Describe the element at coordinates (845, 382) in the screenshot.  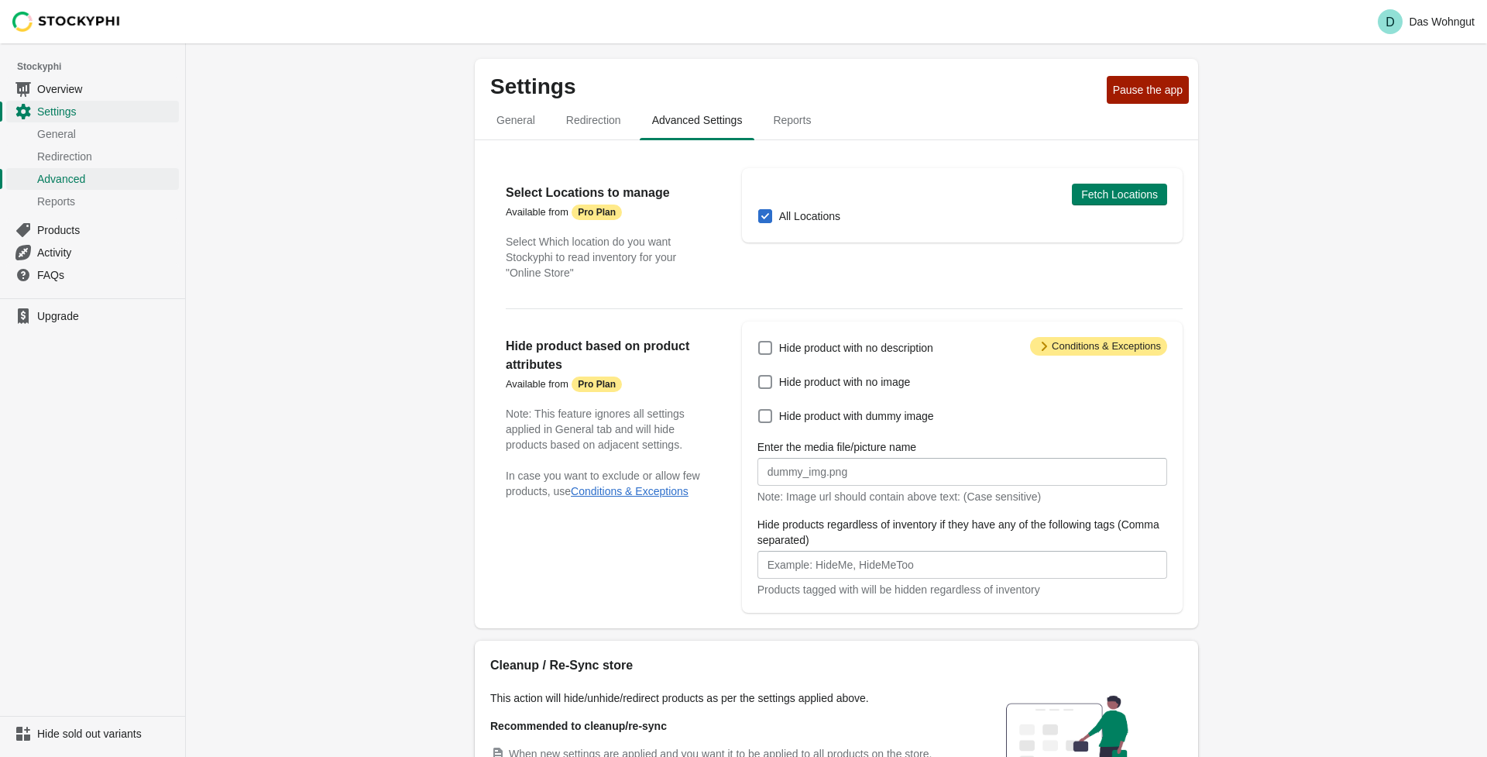
I see `span: Hide product with no image` at that location.